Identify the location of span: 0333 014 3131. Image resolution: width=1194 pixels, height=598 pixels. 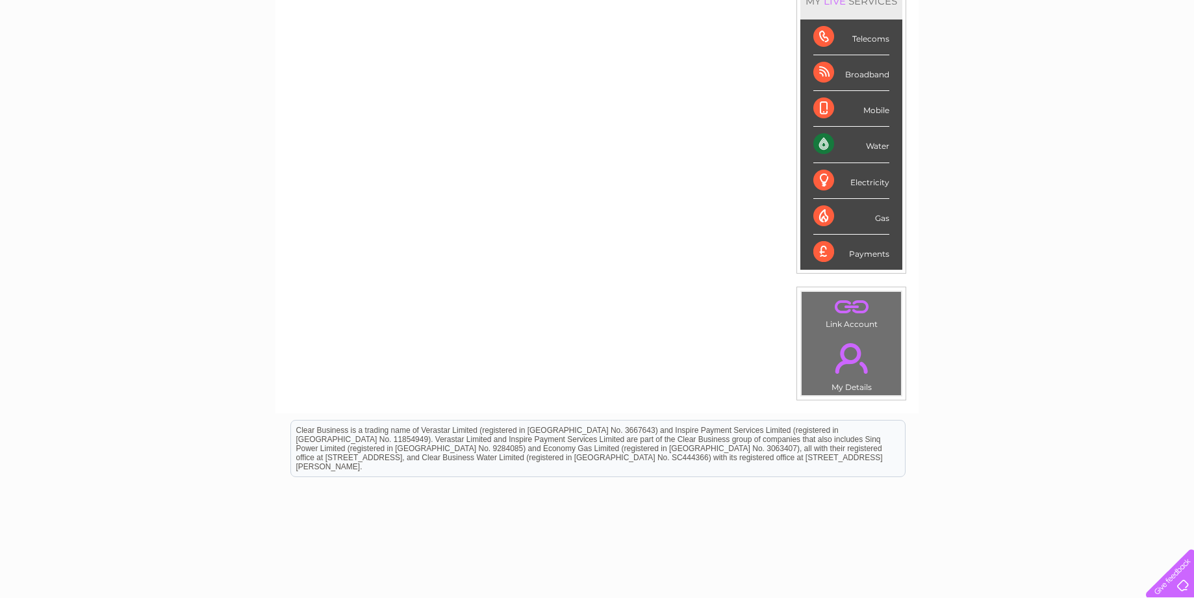
(994, 14).